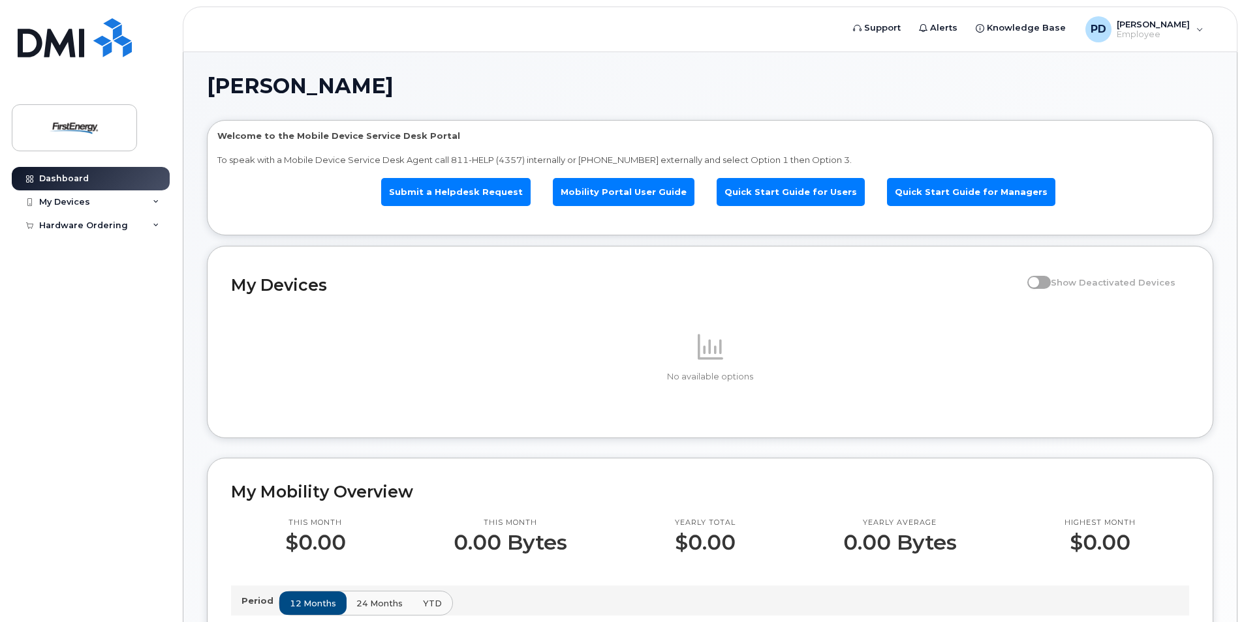 The width and height of the screenshot is (1244, 622). Describe the element at coordinates (790, 192) in the screenshot. I see `a: Quick Start Guide for Users` at that location.